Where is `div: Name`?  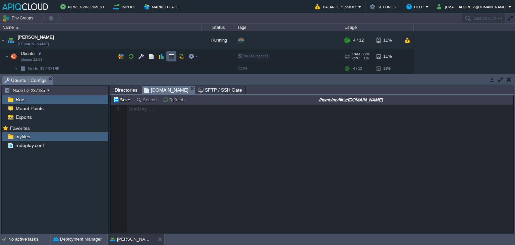 div: Name is located at coordinates (101, 27).